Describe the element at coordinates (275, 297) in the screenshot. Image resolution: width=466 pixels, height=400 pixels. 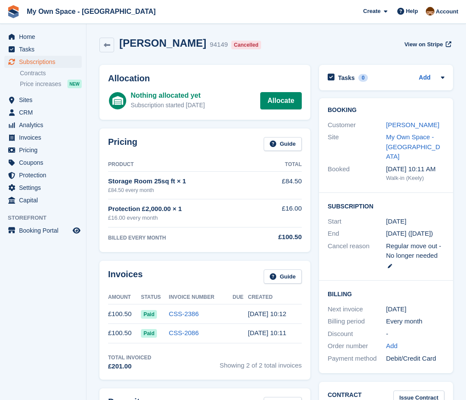
I see `th: Created` at that location.